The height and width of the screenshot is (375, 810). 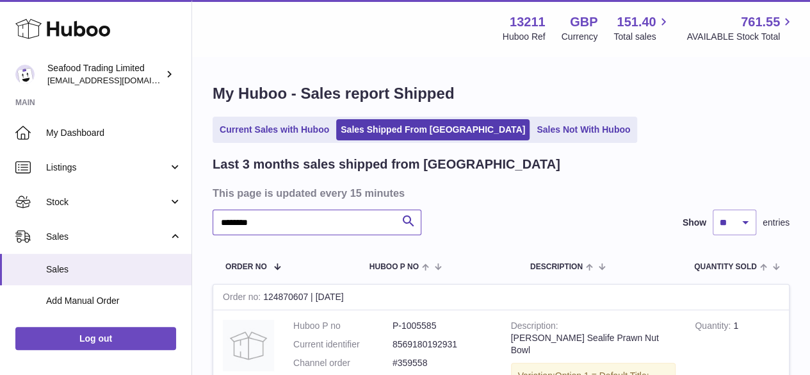 I want to click on a: Current Sales with Huboo, so click(x=274, y=129).